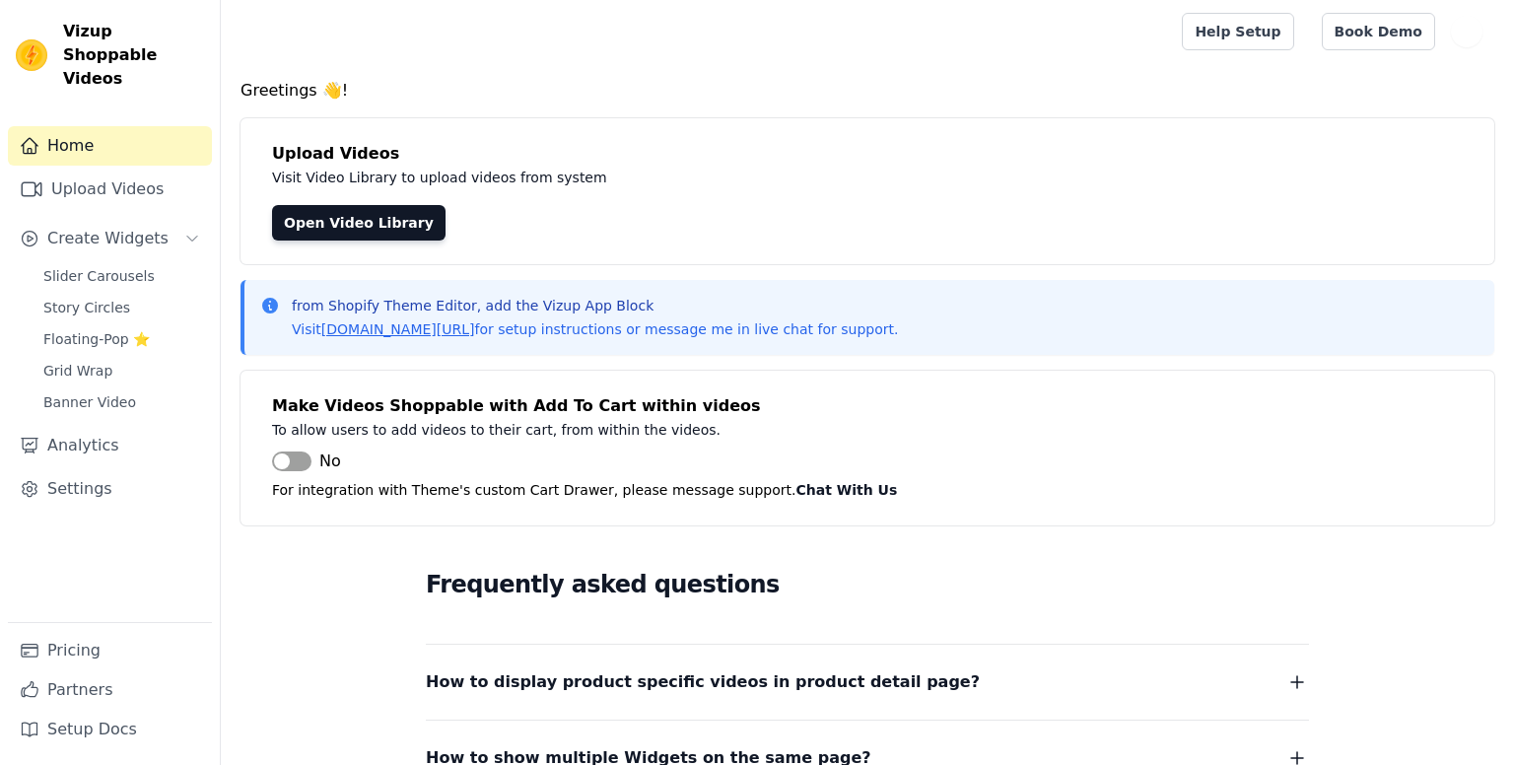 The height and width of the screenshot is (765, 1514). I want to click on h4: Make Videos Shoppable with Add To Cart within videos, so click(868, 406).